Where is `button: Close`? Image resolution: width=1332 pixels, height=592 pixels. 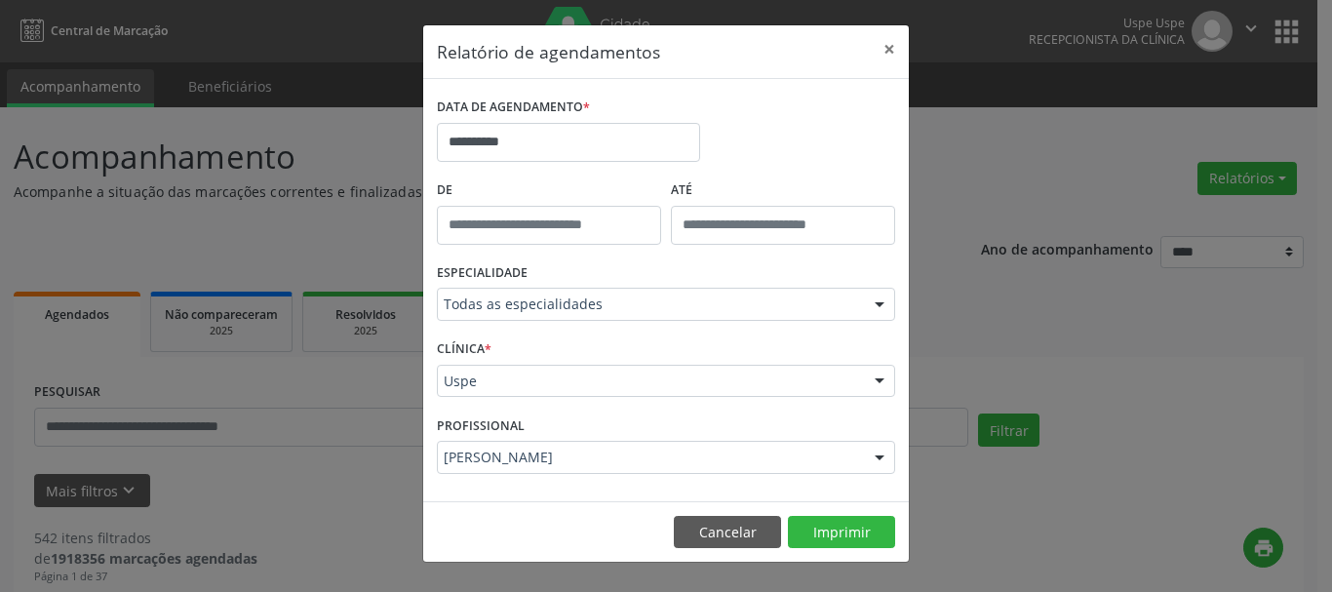
button: Close is located at coordinates (889, 49).